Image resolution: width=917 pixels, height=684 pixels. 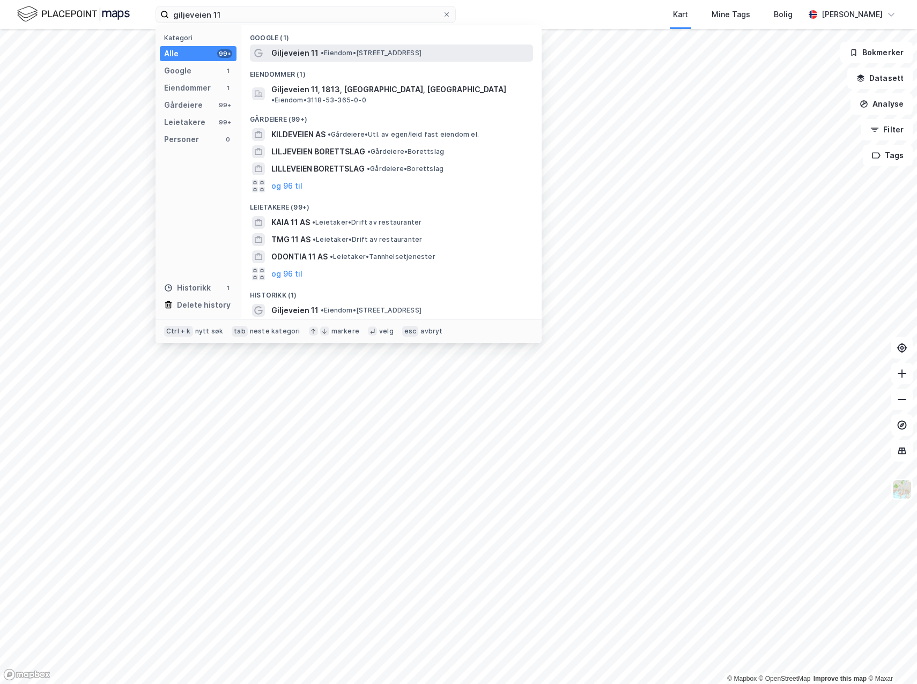 I want to click on div: Leietakere (99+), so click(x=392, y=204).